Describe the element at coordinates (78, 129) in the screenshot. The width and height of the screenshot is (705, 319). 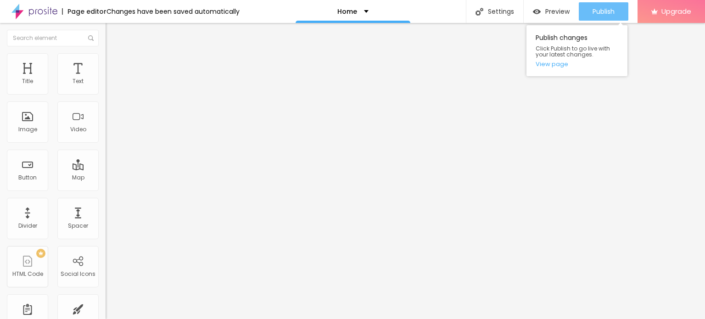
I see `div: Video` at that location.